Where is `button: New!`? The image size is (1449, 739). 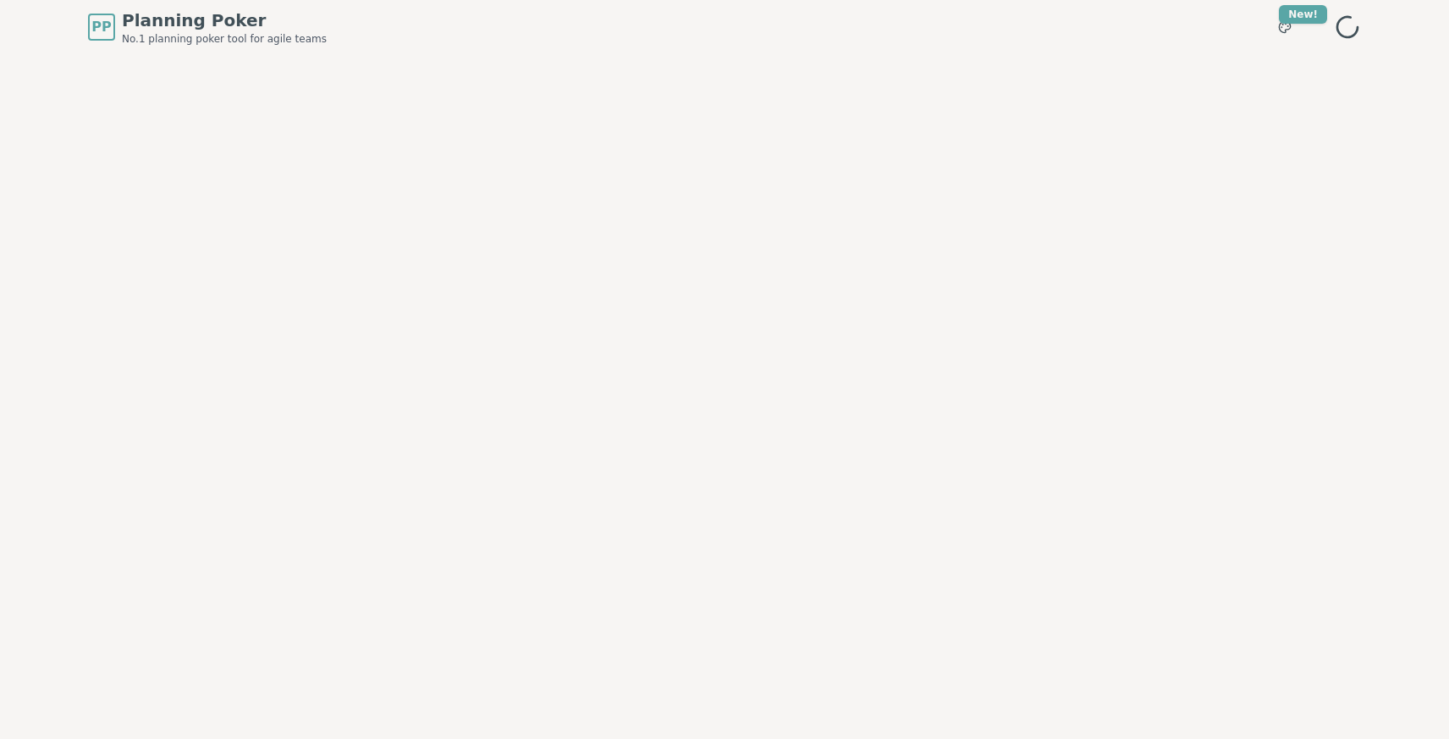
button: New! is located at coordinates (1285, 27).